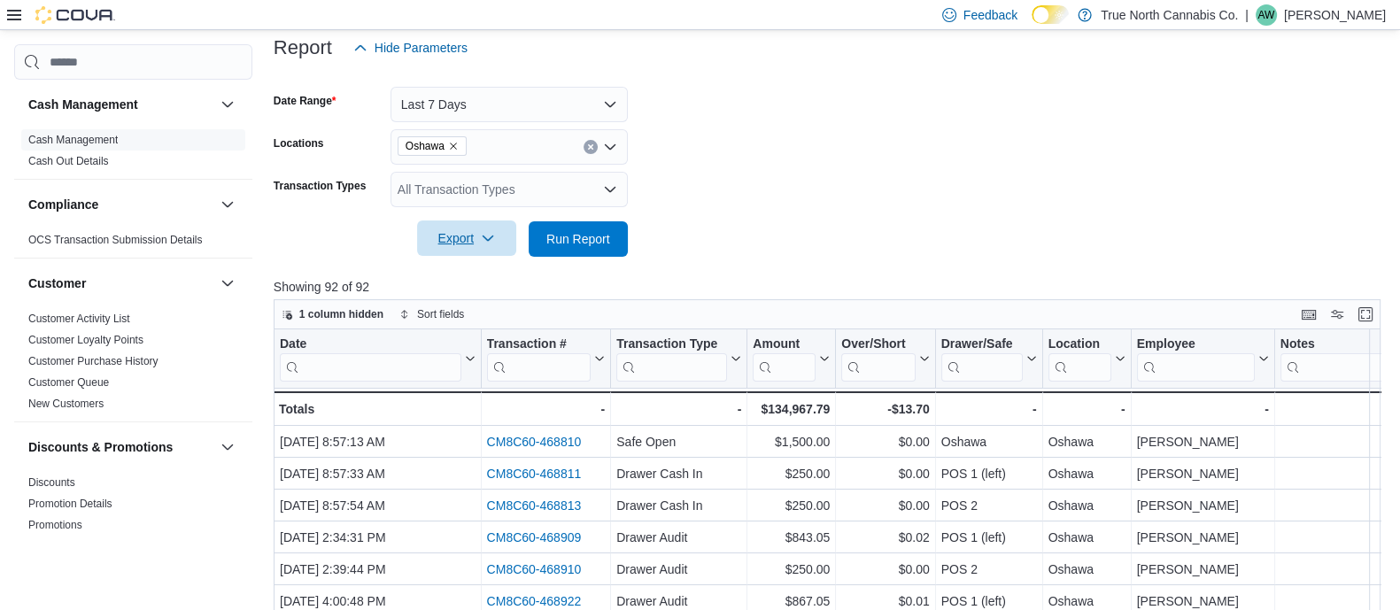 The height and width of the screenshot is (610, 1400). What do you see at coordinates (228, 283) in the screenshot?
I see `button: Customer` at bounding box center [228, 283].